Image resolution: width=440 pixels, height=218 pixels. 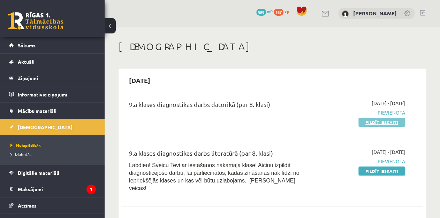 What do you see at coordinates (52, 173) in the screenshot?
I see `a: Digitālie materiāli` at bounding box center [52, 173].